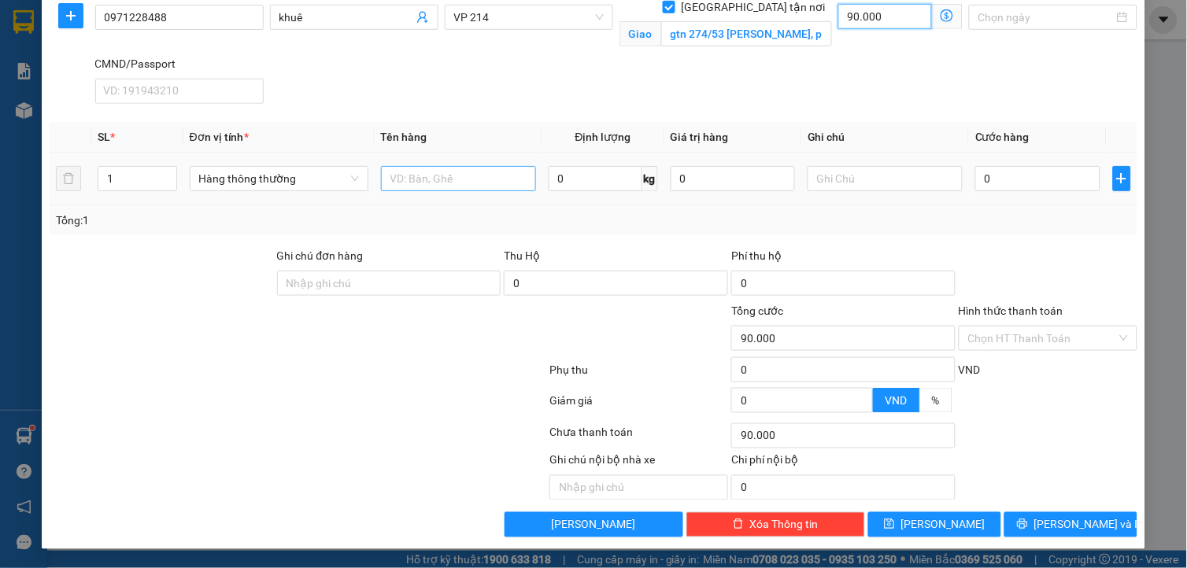 The height and width of the screenshot is (568, 1187). I want to click on input: VD: Bàn, Ghế, so click(458, 179).